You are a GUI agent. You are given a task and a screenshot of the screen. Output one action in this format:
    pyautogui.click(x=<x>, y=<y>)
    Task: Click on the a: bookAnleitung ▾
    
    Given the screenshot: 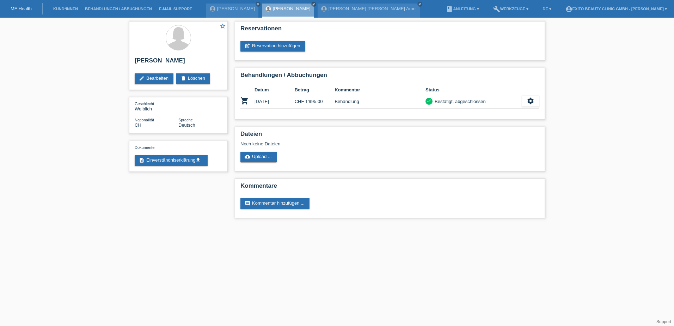 What is the action you would take?
    pyautogui.click(x=462, y=9)
    